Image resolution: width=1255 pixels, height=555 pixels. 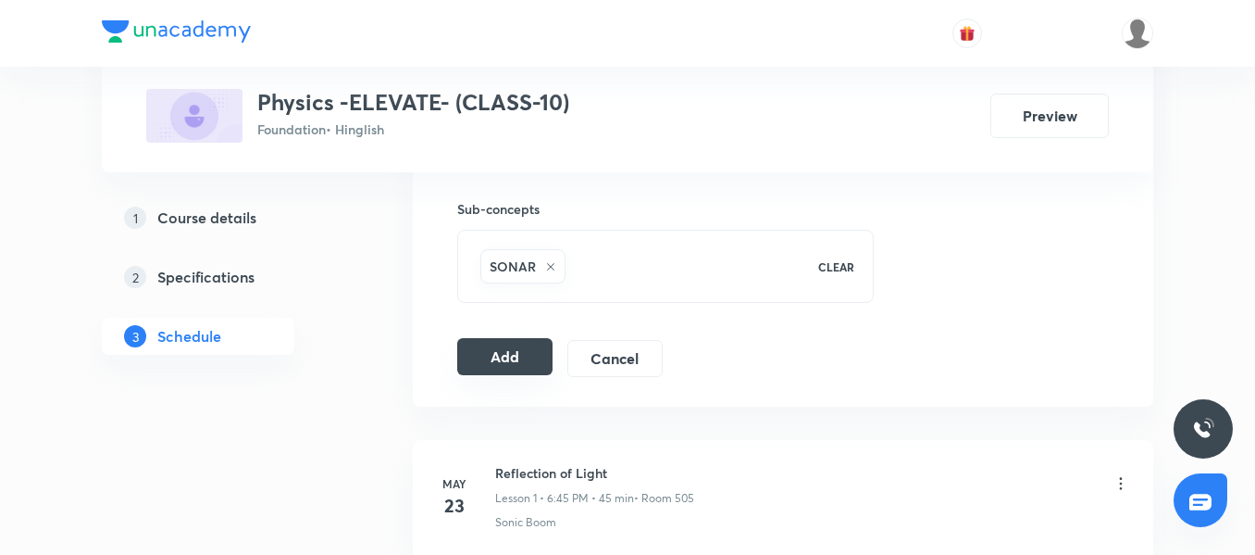 What do you see at coordinates (206, 277) in the screenshot?
I see `h5: Specifications` at bounding box center [206, 277].